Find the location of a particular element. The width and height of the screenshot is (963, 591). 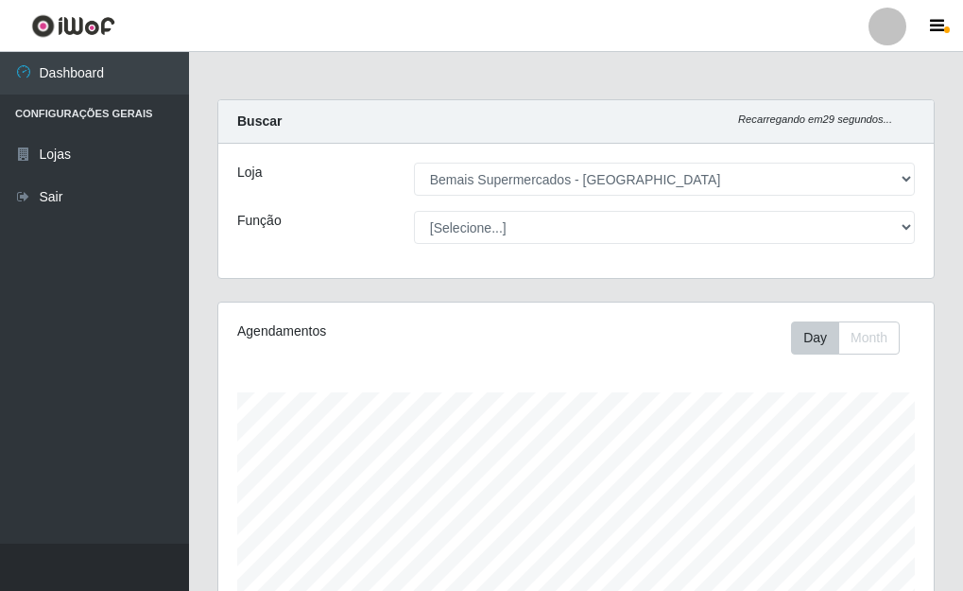

i: Recarregando em 29 segundos... is located at coordinates (815, 119).